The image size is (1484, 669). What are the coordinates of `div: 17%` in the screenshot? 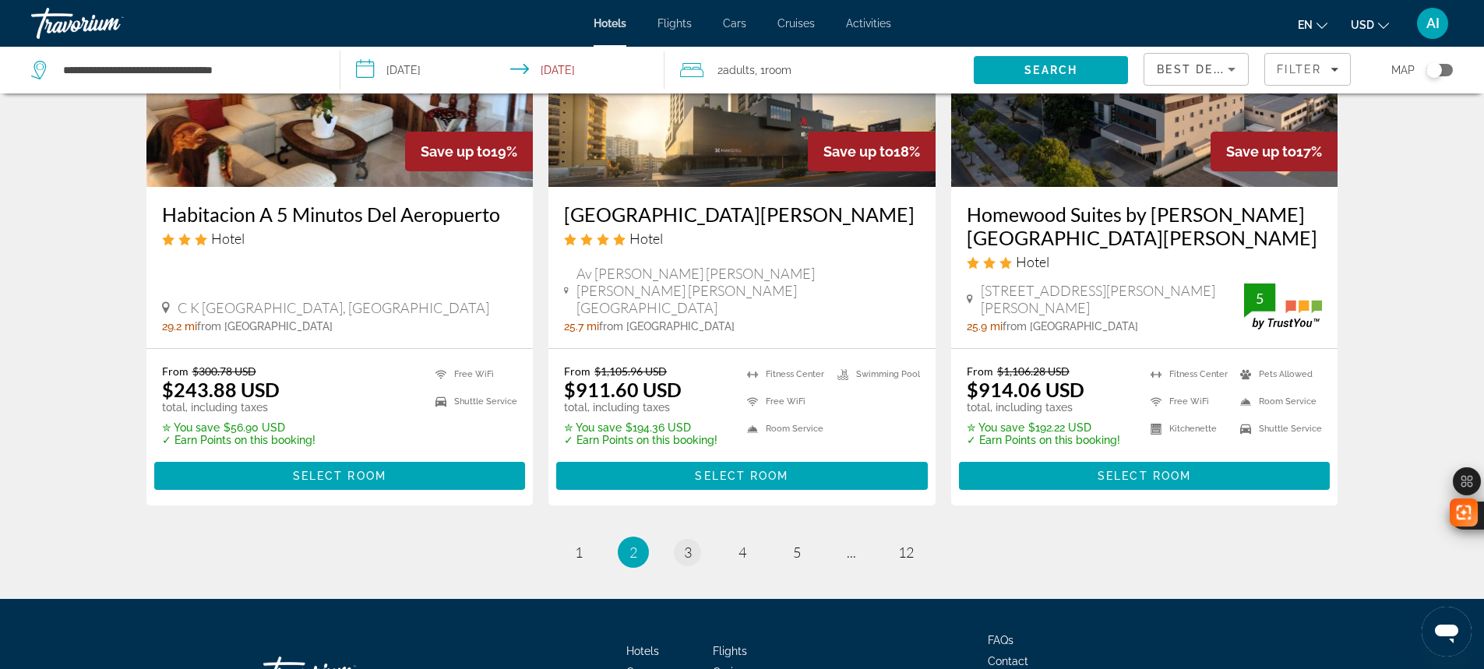 It's located at (1273, 151).